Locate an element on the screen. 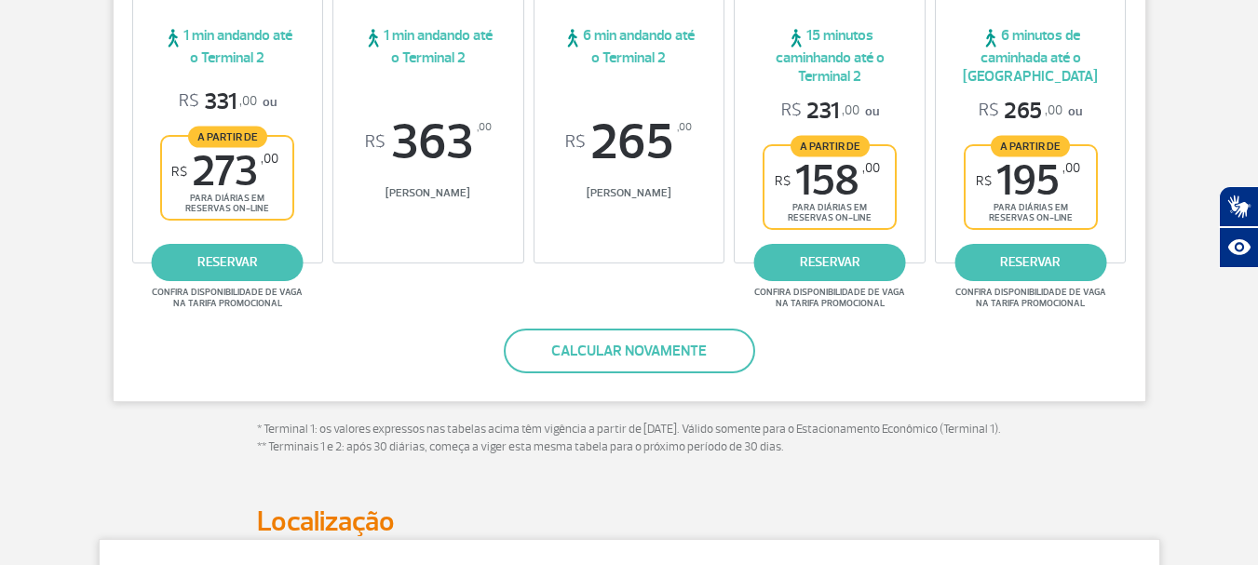 This screenshot has height=565, width=1258. span: 15 minutos caminhando até o Terminal 2 is located at coordinates (830, 56).